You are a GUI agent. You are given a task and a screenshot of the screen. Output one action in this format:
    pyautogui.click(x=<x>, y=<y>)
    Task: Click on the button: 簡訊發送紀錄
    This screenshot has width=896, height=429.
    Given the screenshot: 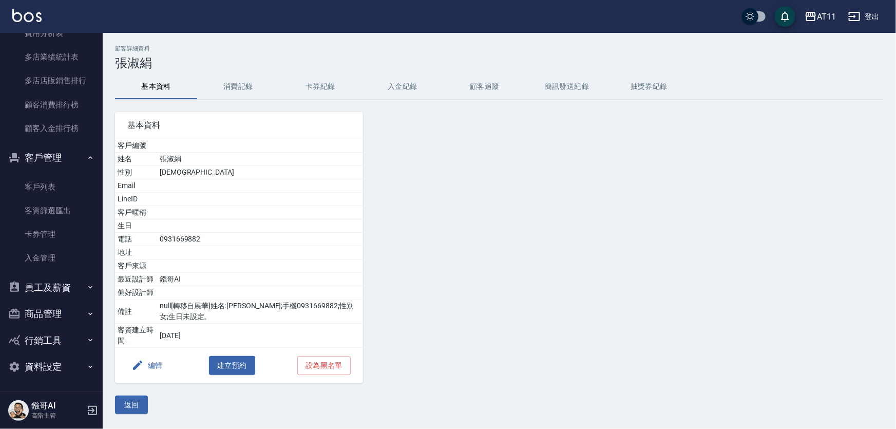 What is the action you would take?
    pyautogui.click(x=567, y=87)
    